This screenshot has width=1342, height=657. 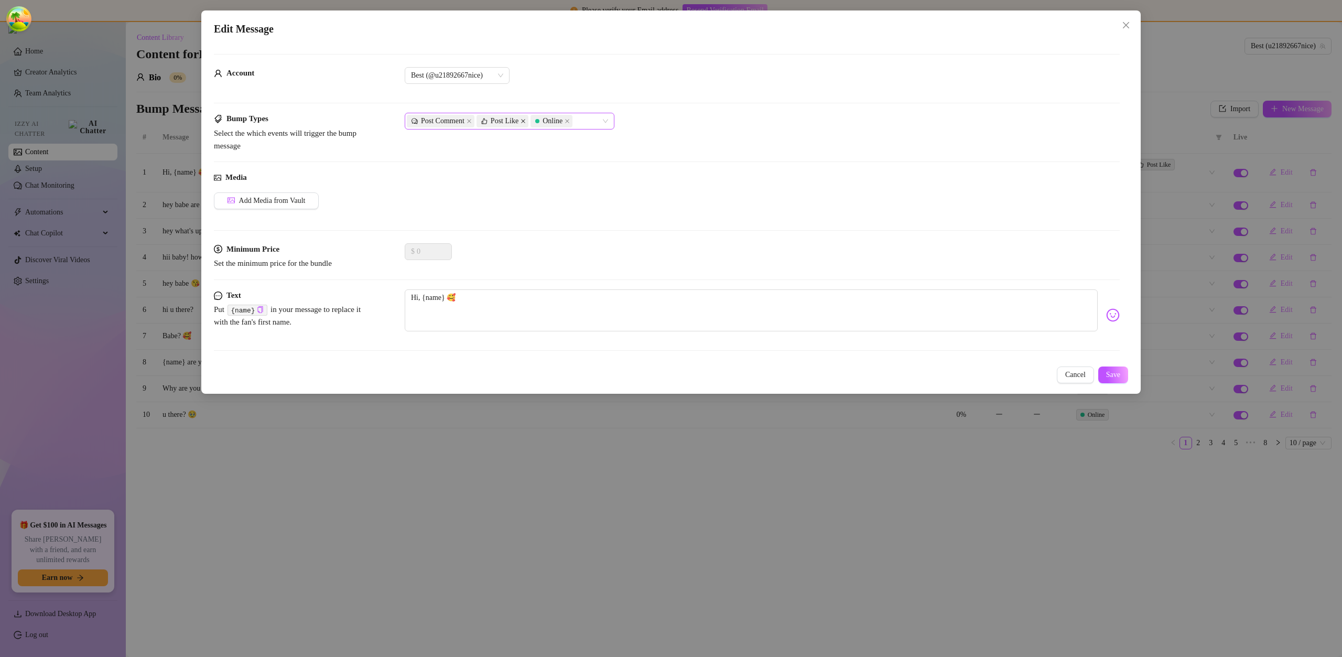 What do you see at coordinates (1113, 315) in the screenshot?
I see `img: svg%3e` at bounding box center [1113, 315].